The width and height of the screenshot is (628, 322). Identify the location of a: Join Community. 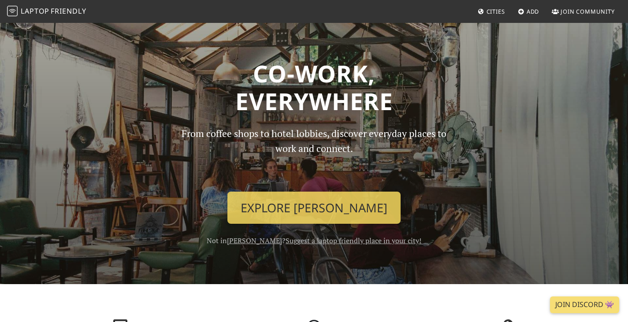
(583, 11).